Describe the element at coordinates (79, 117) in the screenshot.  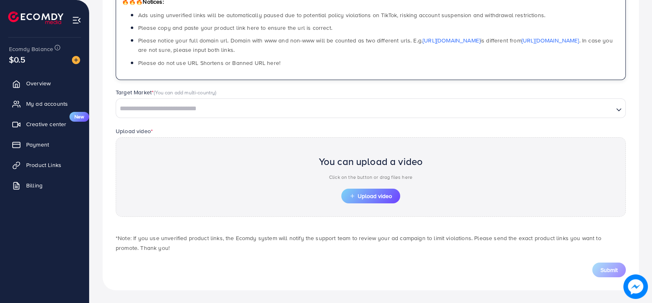
I see `span: New` at that location.